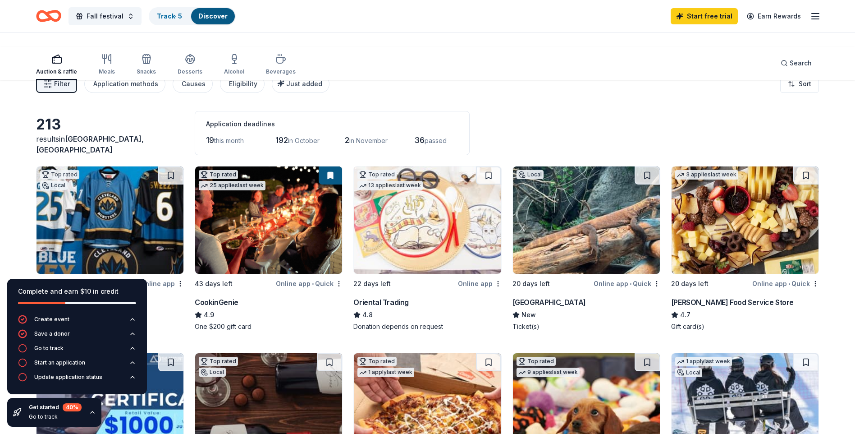 The image size is (855, 434). What do you see at coordinates (77, 291) in the screenshot?
I see `div: Complete and earn $10 in credit` at bounding box center [77, 291].